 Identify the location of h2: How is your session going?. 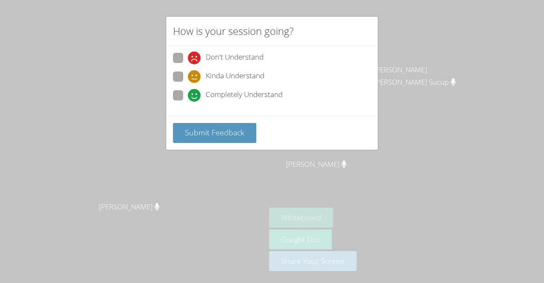
(233, 31).